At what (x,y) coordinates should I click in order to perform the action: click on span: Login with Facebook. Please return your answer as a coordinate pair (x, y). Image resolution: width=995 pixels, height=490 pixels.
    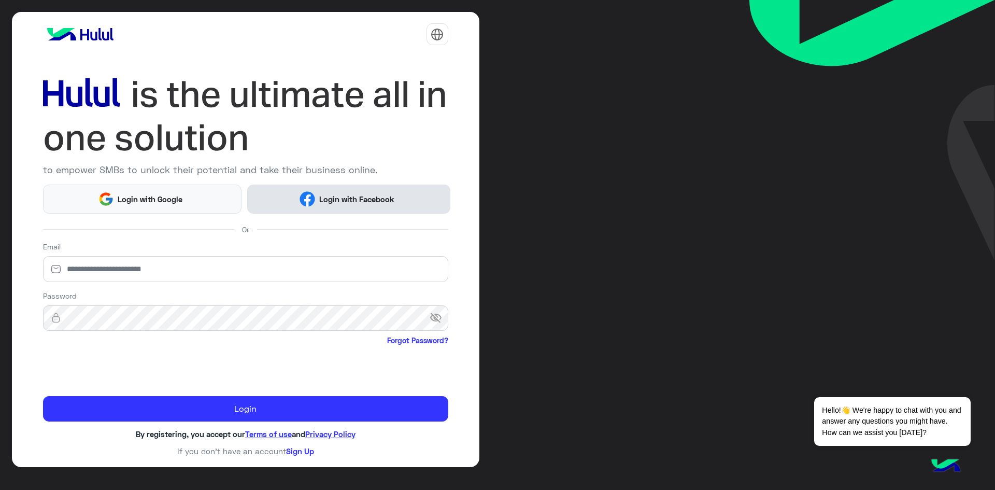
    Looking at the image, I should click on (357, 199).